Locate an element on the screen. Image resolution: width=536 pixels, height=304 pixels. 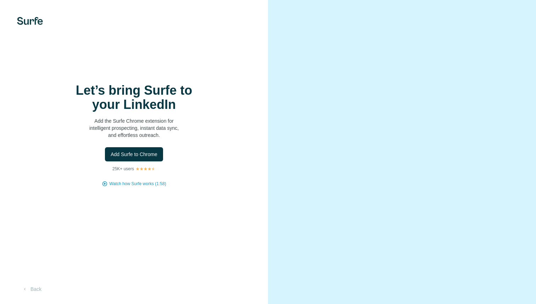
img: Surfe's logo is located at coordinates (30, 21).